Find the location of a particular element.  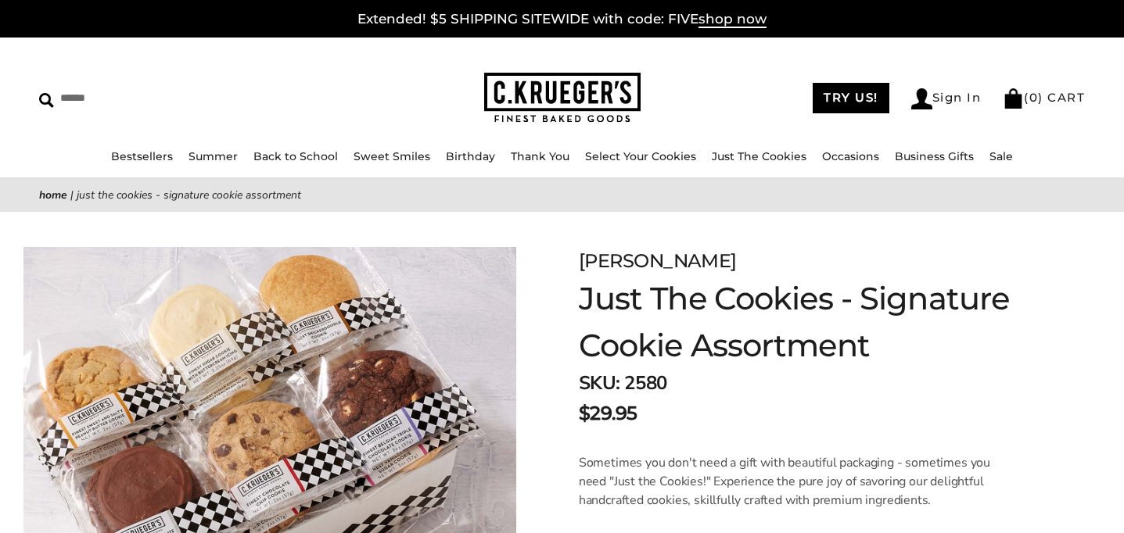

a: Back to School is located at coordinates (296, 156).